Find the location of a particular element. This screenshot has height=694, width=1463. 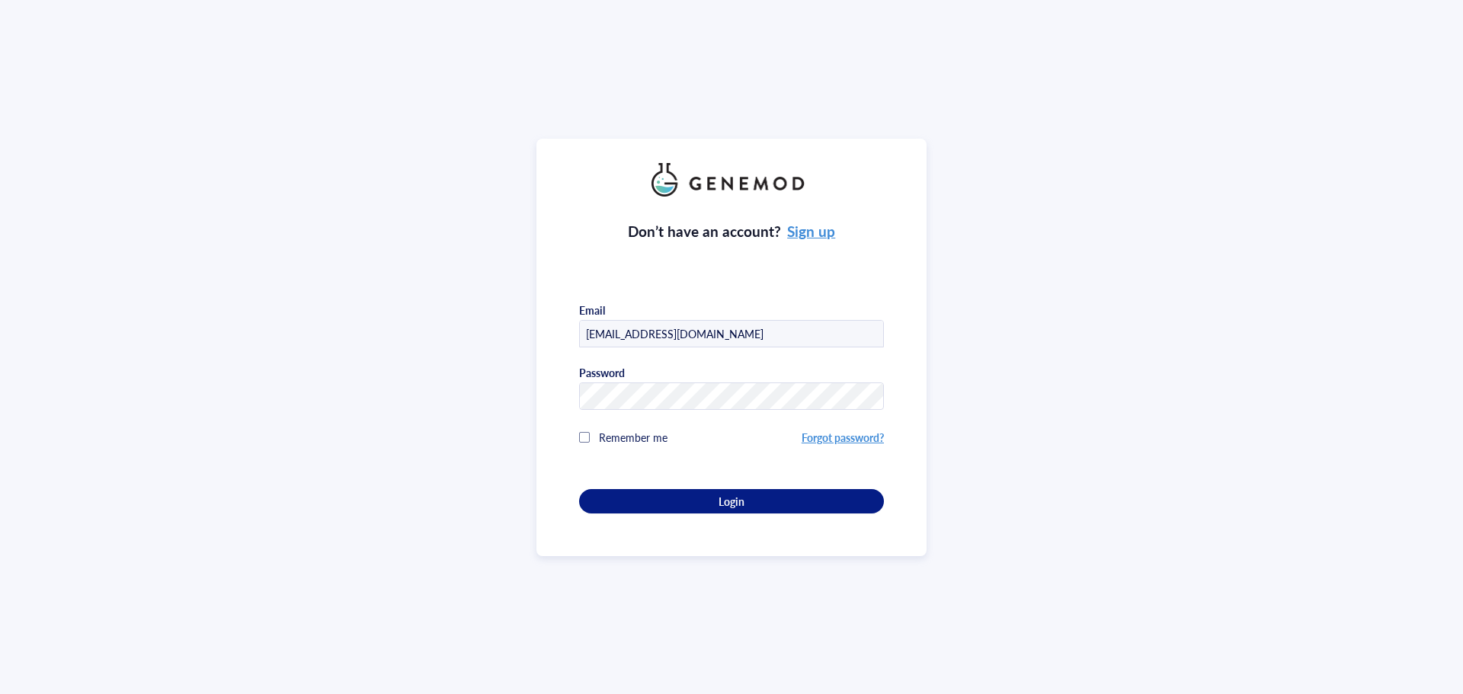

img: genemod_logo_light-BcqUzbGq.png is located at coordinates (731, 180).